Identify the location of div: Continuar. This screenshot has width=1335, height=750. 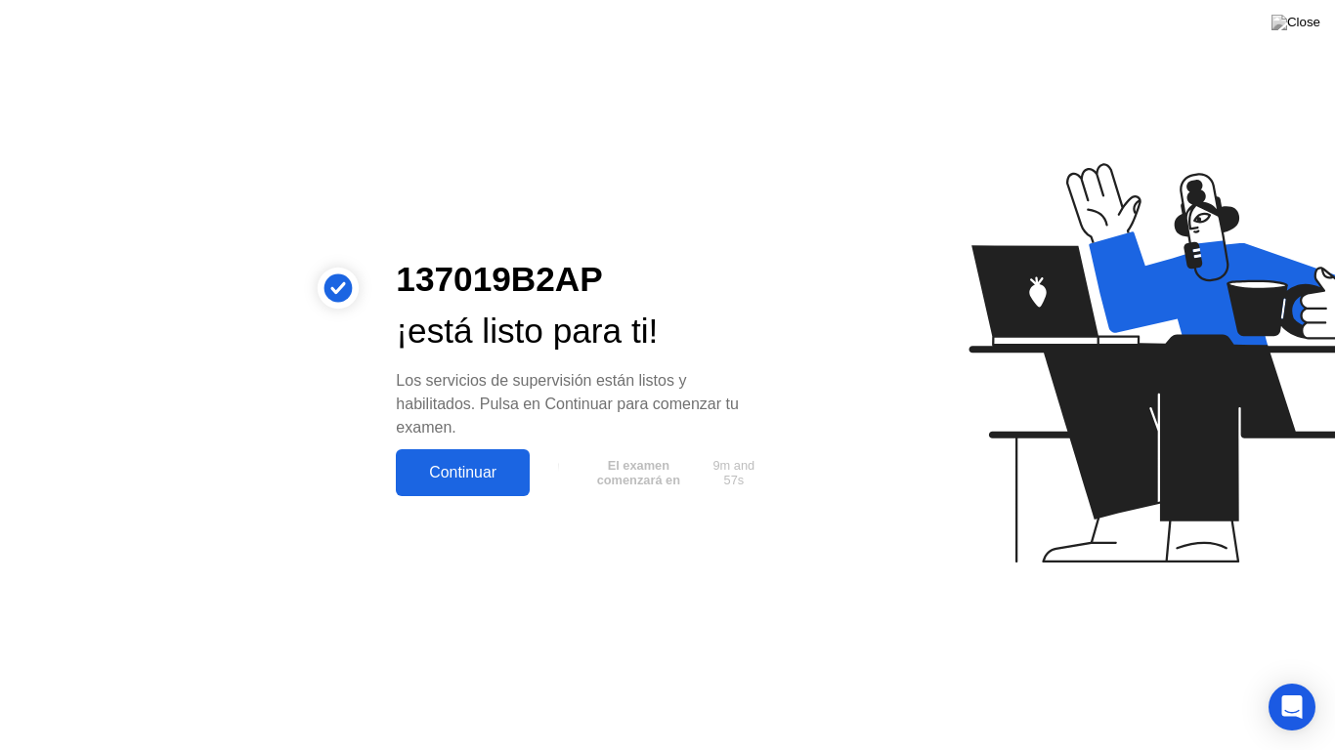
(462, 473).